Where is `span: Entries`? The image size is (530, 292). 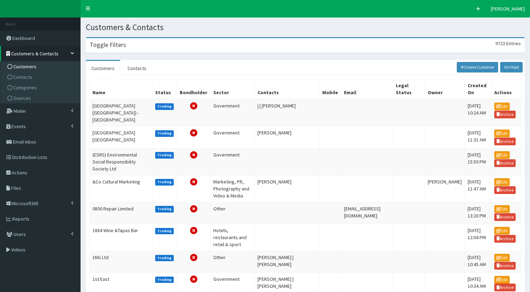
span: Entries is located at coordinates (514, 43).